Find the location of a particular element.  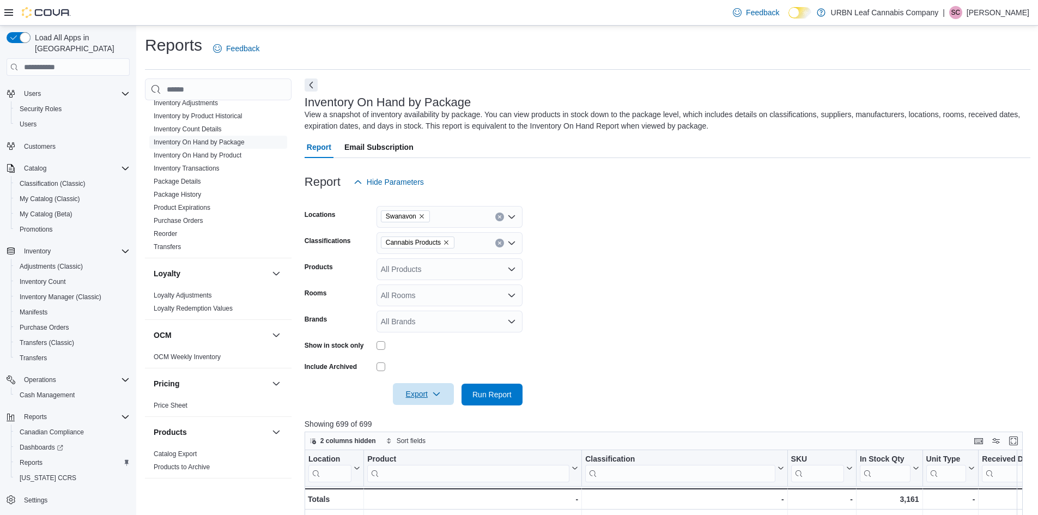

span: Inventory On Hand by Package is located at coordinates (199, 142).